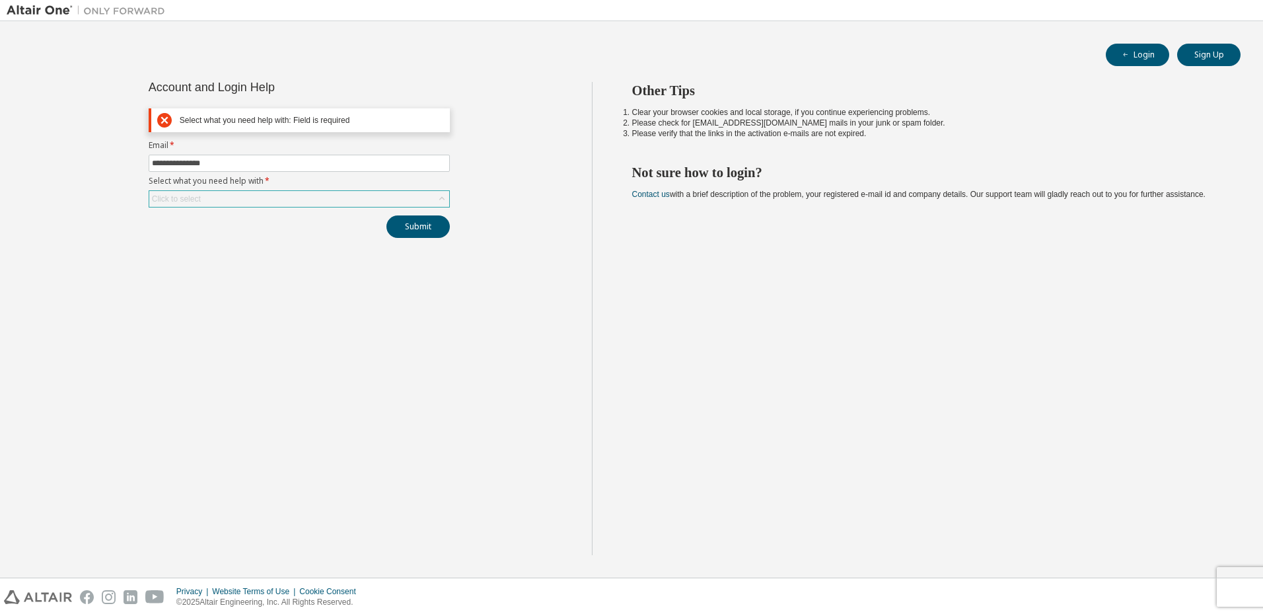 The image size is (1263, 616). Describe the element at coordinates (38, 597) in the screenshot. I see `img: altair_logo.svg` at that location.